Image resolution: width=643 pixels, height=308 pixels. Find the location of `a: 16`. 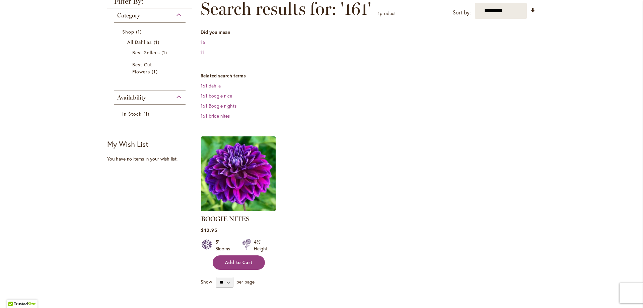

a: 16 is located at coordinates (203, 42).